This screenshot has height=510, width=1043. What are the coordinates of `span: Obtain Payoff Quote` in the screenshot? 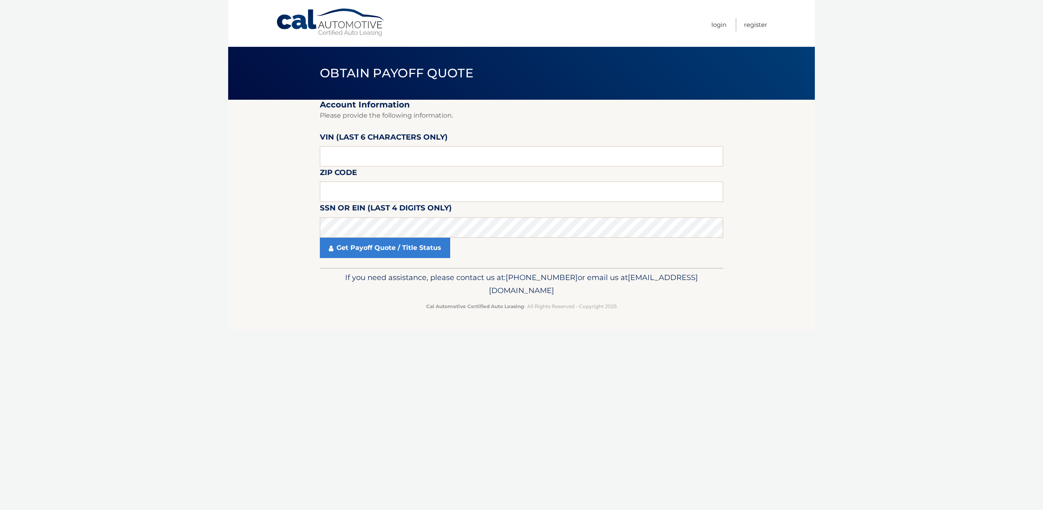 It's located at (396, 73).